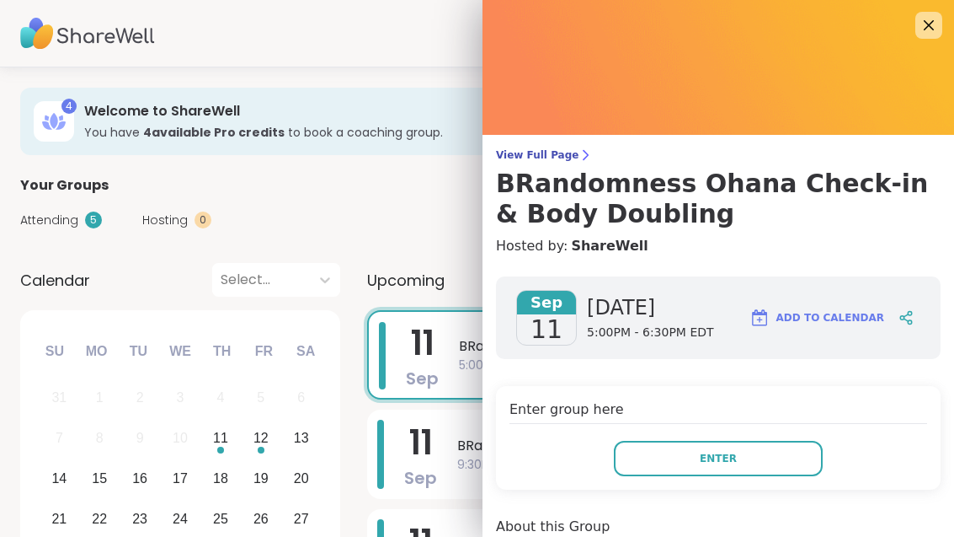  What do you see at coordinates (260, 479) in the screenshot?
I see `div: Choose Friday, September 19th, 2025` at bounding box center [260, 479].